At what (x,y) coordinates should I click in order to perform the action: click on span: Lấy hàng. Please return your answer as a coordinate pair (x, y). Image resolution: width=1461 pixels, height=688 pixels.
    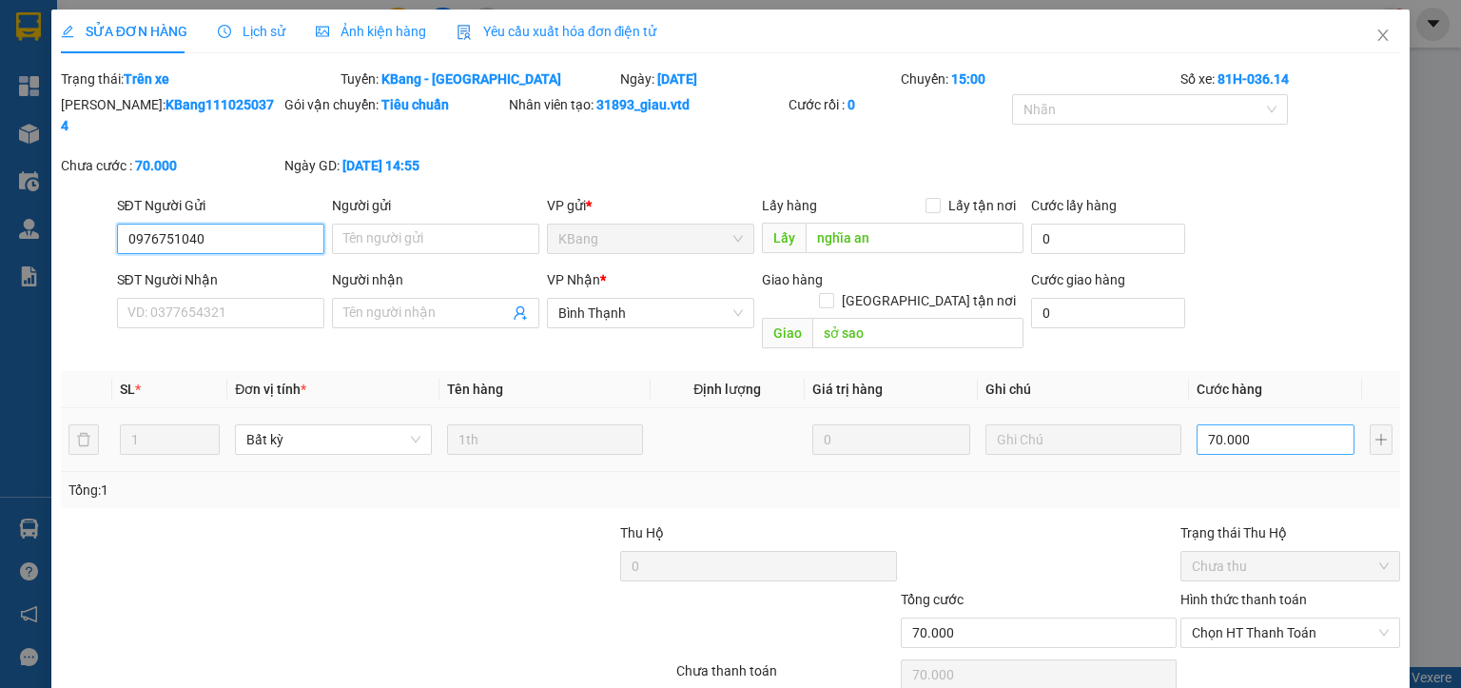
    Looking at the image, I should click on (789, 205).